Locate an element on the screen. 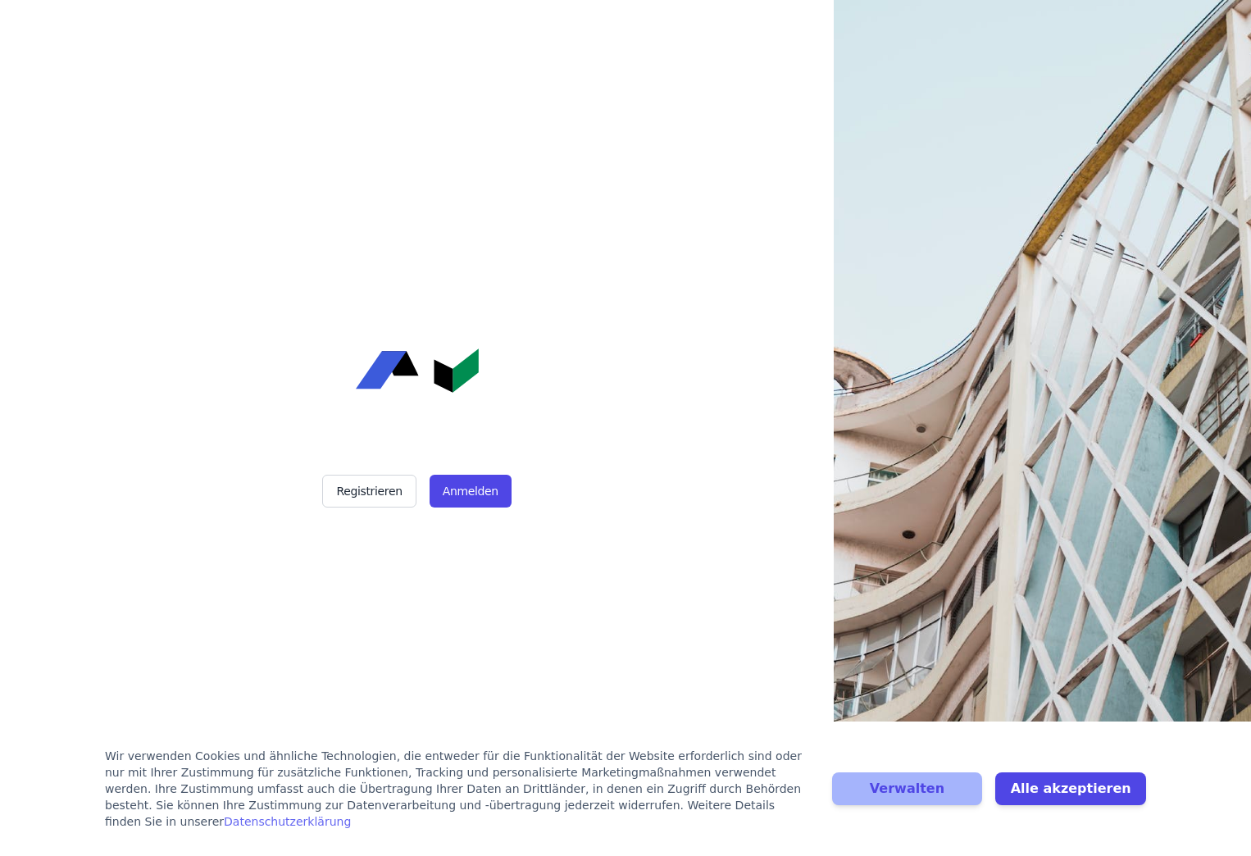 The height and width of the screenshot is (856, 1251). button: Verwalten is located at coordinates (907, 789).